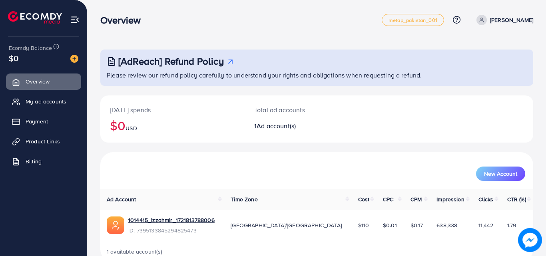 The image size is (546, 256). What do you see at coordinates (35, 17) in the screenshot?
I see `img: logo` at bounding box center [35, 17].